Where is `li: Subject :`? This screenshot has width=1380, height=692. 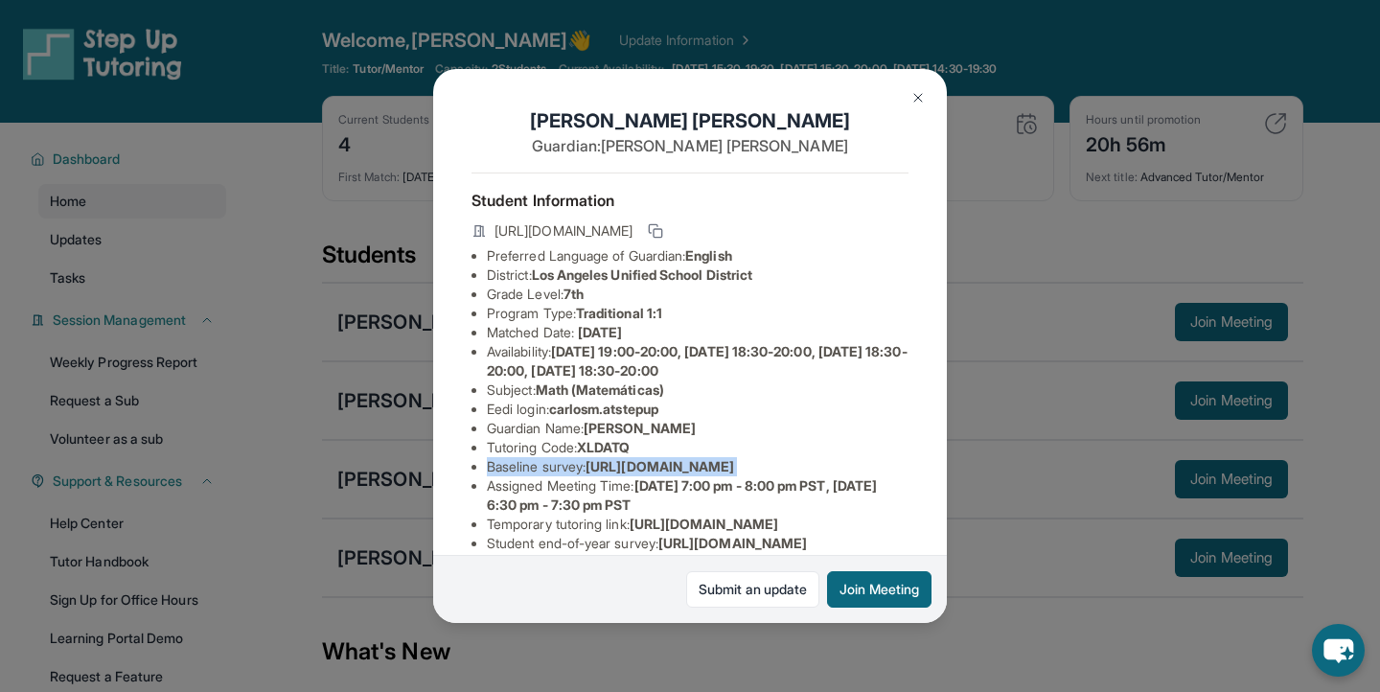
li: Subject : is located at coordinates (698, 390).